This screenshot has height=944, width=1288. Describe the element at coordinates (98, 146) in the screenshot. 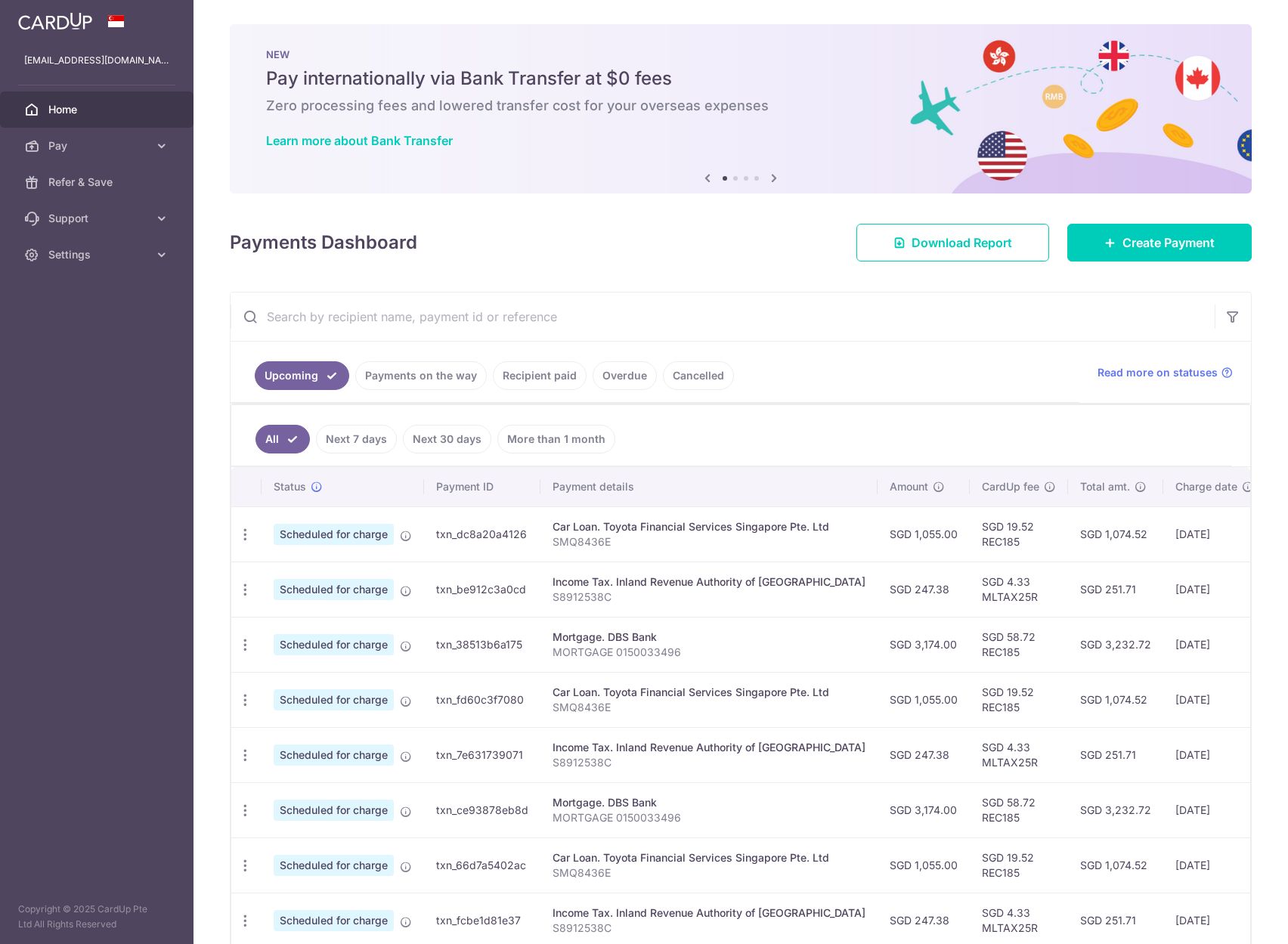

I see `span: Pay` at that location.